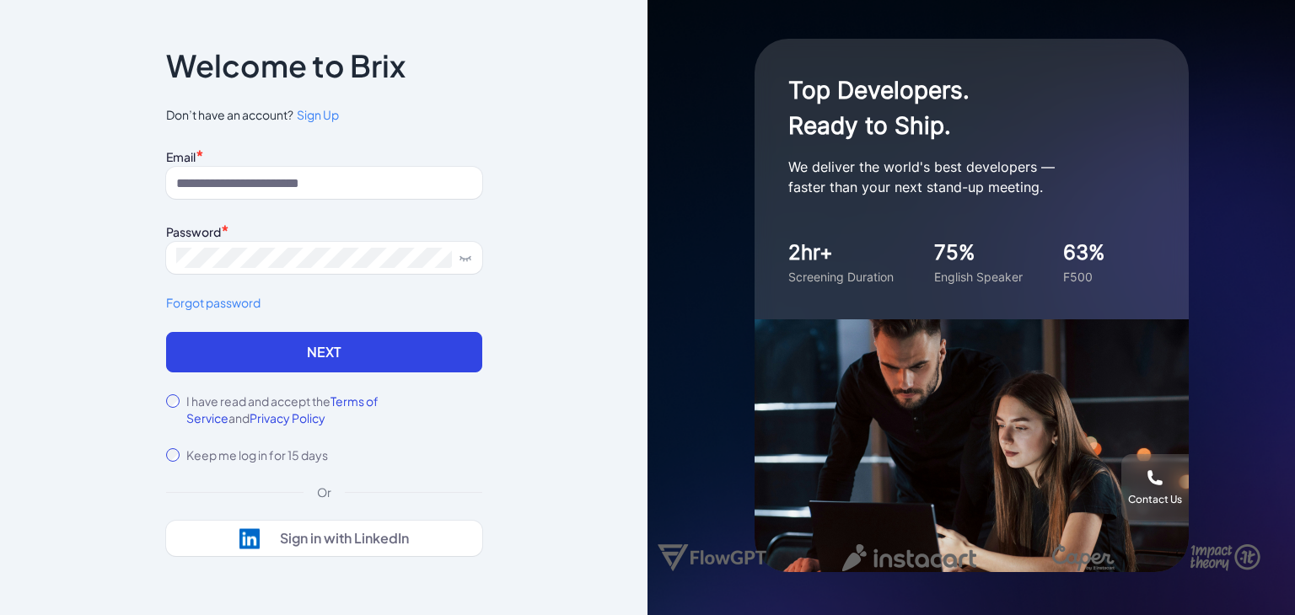 This screenshot has height=615, width=1295. Describe the element at coordinates (324, 539) in the screenshot. I see `button: Sign in with LinkedIn` at that location.